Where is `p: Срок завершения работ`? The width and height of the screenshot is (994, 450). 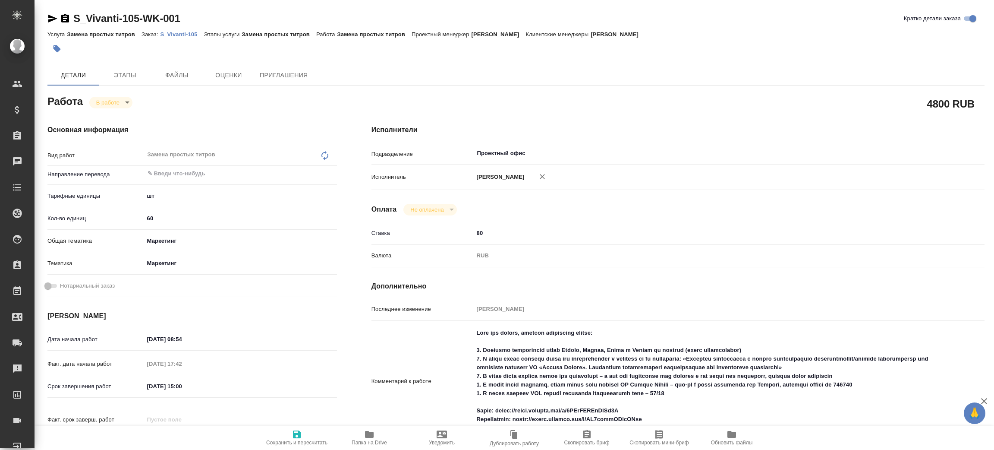
p: Срок завершения работ is located at coordinates (96, 386).